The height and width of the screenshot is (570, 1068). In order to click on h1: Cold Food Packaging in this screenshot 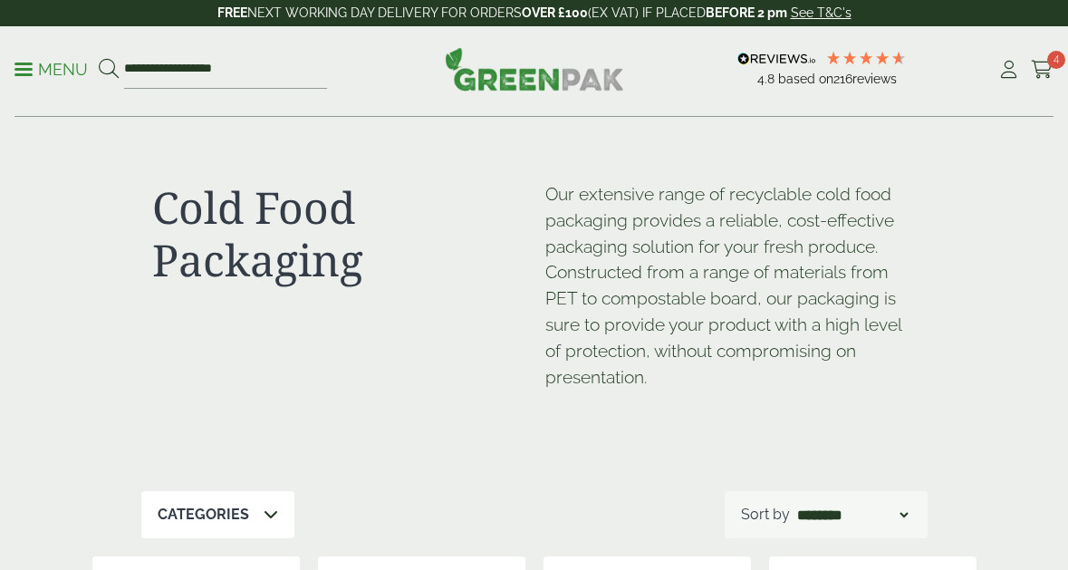, I will do `click(338, 233)`.